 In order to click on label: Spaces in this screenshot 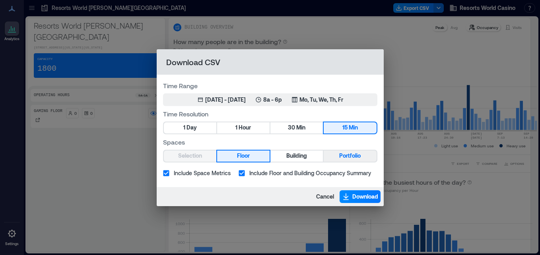, I will do `click(270, 142)`.